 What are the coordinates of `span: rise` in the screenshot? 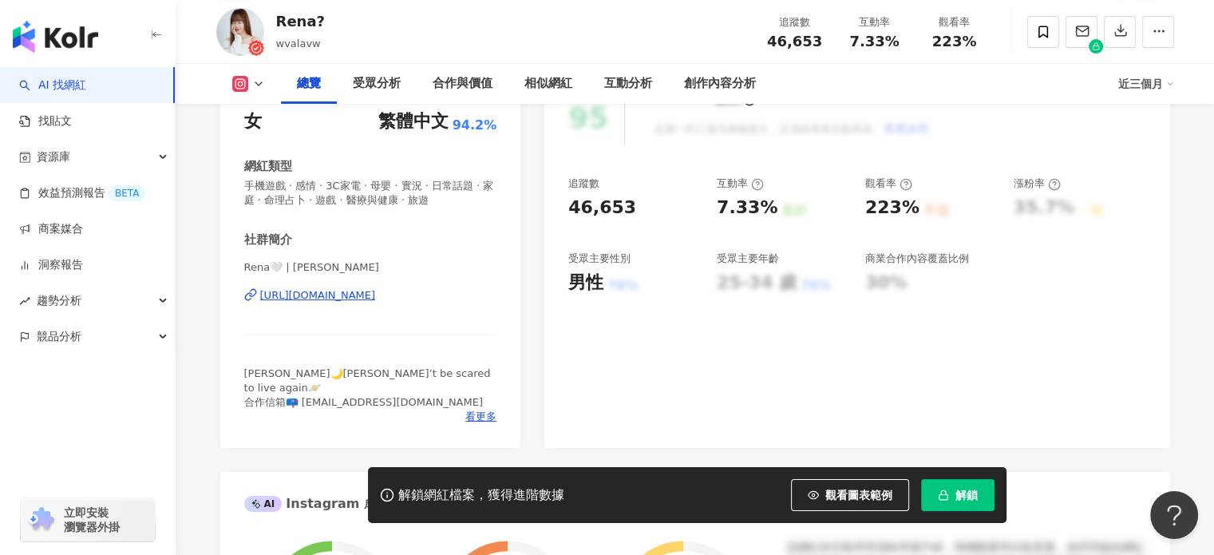 It's located at (25, 301).